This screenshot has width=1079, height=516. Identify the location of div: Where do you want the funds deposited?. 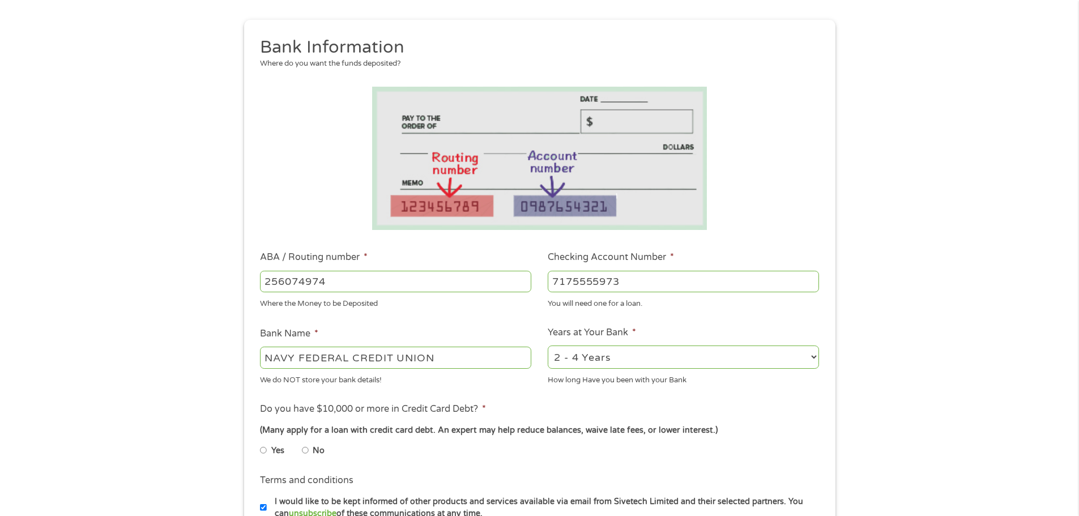
(535, 64).